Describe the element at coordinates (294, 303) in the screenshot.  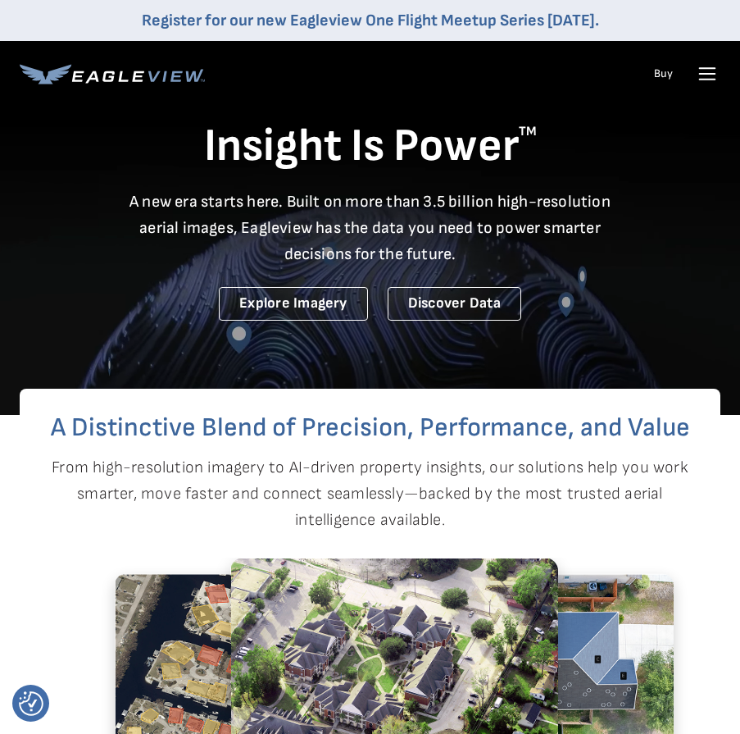
I see `a: Explore Imagery` at that location.